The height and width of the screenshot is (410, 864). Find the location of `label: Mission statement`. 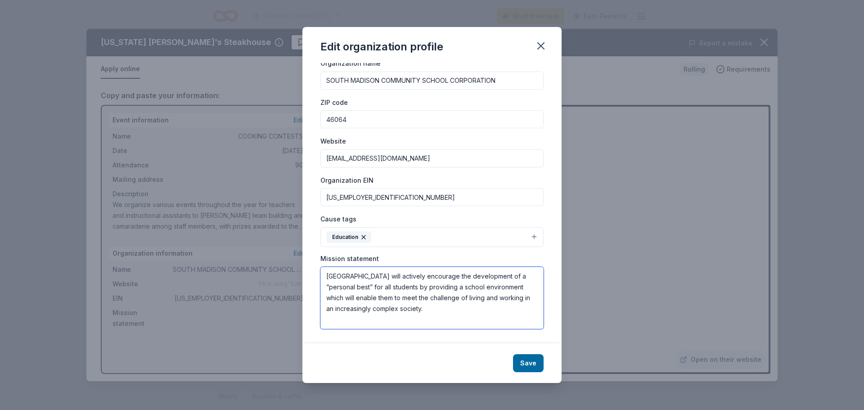

label: Mission statement is located at coordinates (350, 259).